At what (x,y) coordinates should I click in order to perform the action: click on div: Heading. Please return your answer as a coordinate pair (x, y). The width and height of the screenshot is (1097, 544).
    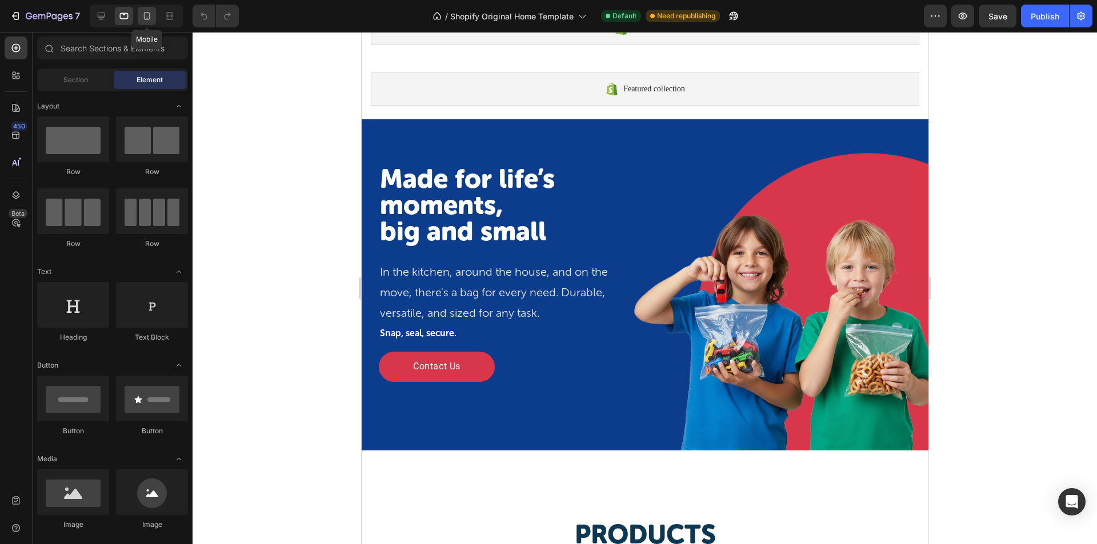
    Looking at the image, I should click on (73, 338).